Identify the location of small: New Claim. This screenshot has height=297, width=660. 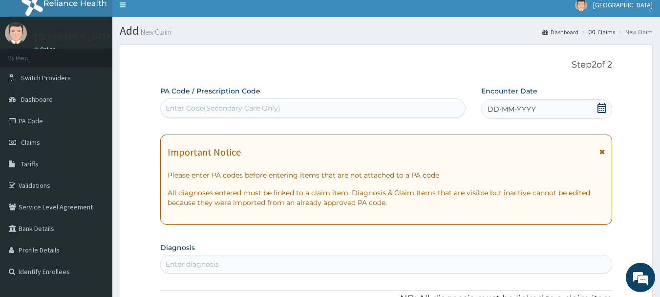
(155, 32).